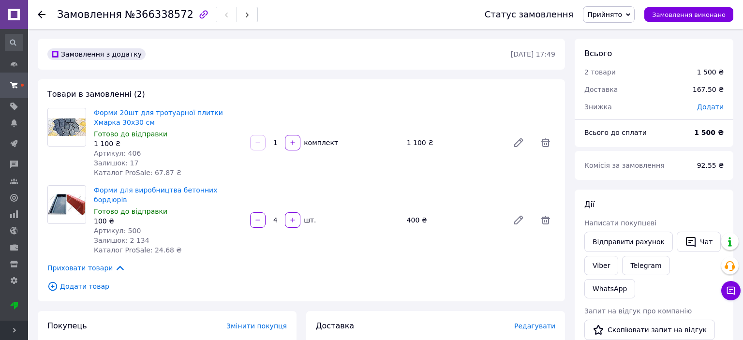  What do you see at coordinates (598, 107) in the screenshot?
I see `span: Знижка` at bounding box center [598, 107].